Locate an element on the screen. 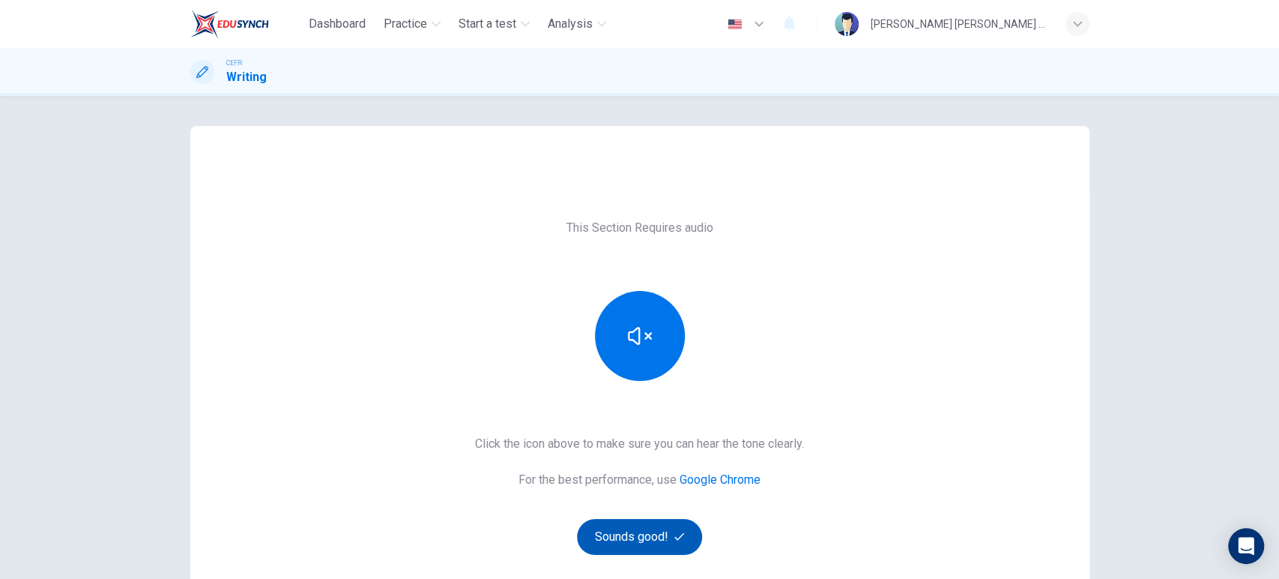 The image size is (1279, 579). h6: For the best performance, use is located at coordinates (639, 480).